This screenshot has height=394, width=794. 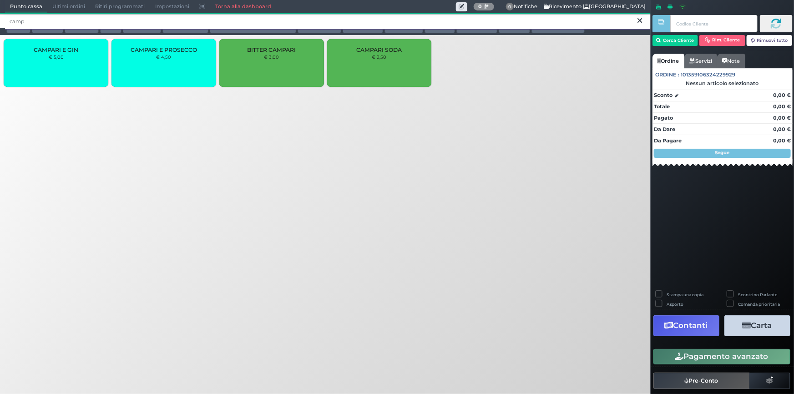 What do you see at coordinates (172, 7) in the screenshot?
I see `span: Impostazioni` at bounding box center [172, 7].